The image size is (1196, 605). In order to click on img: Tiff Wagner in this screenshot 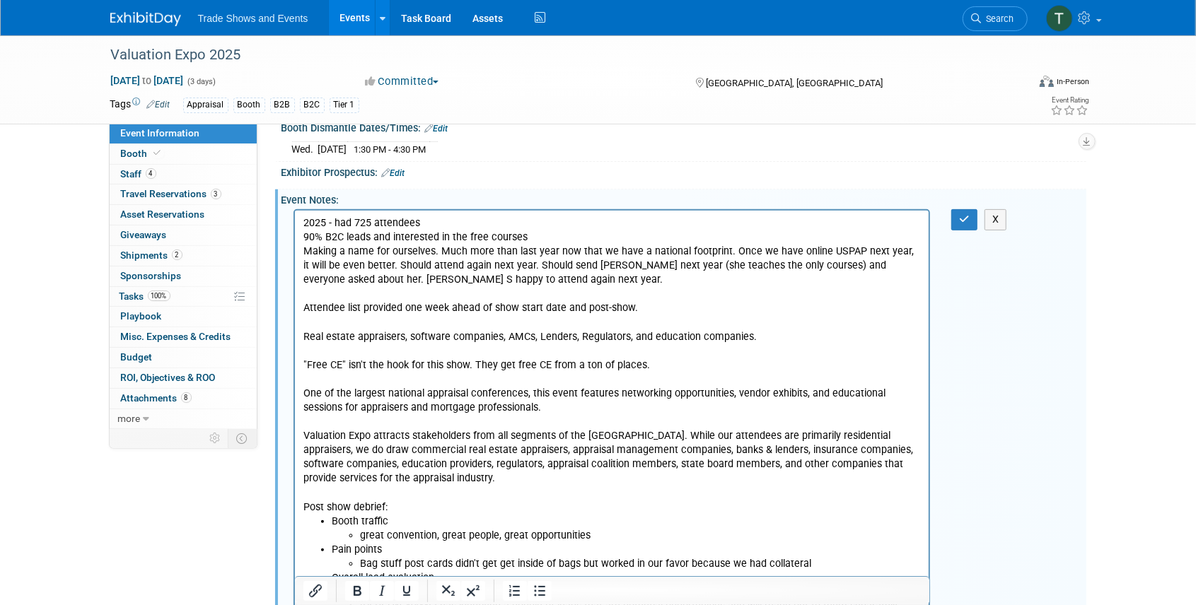, I will do `click(1059, 18)`.